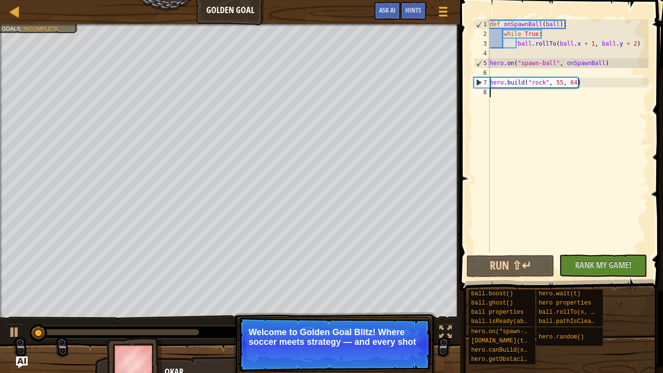 This screenshot has height=373, width=663. What do you see at coordinates (492, 303) in the screenshot?
I see `span: ball.ghost()` at bounding box center [492, 303].